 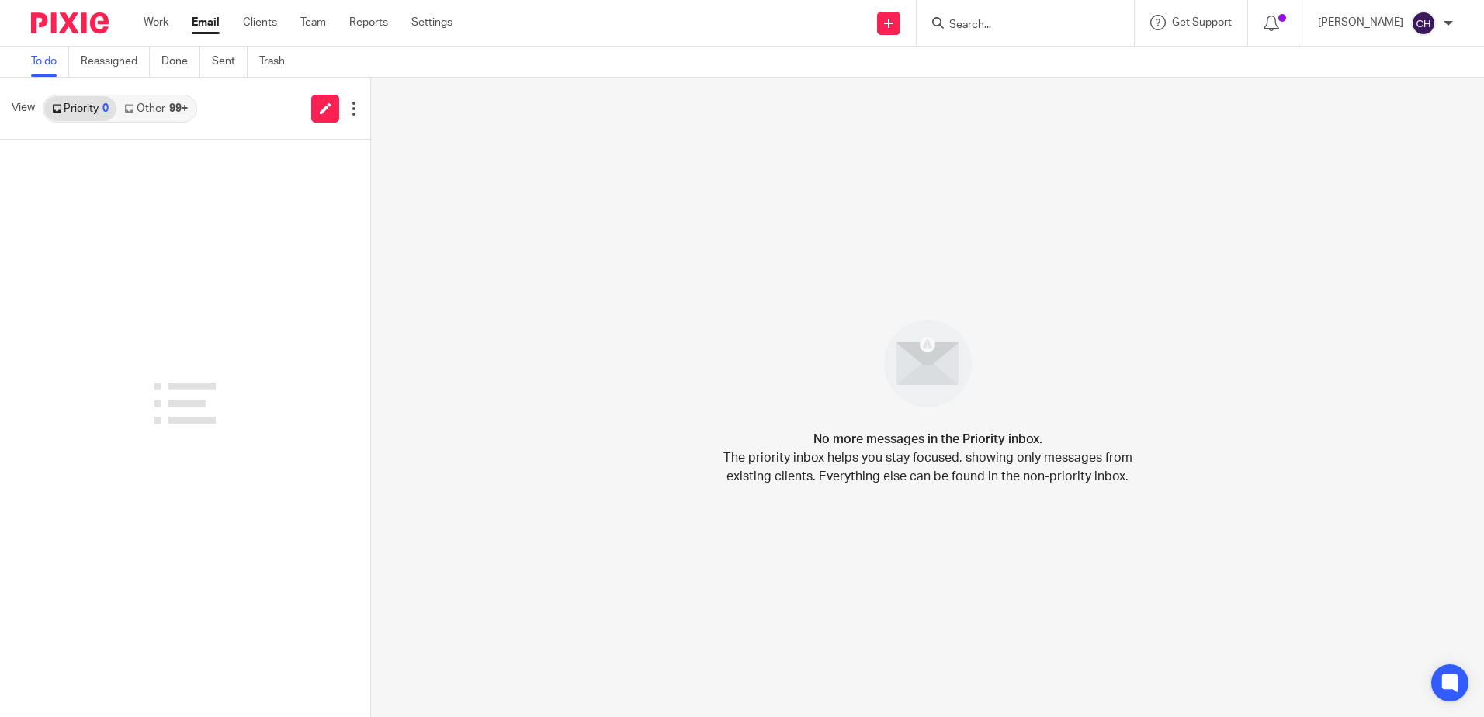 What do you see at coordinates (50, 61) in the screenshot?
I see `a: To do` at bounding box center [50, 61].